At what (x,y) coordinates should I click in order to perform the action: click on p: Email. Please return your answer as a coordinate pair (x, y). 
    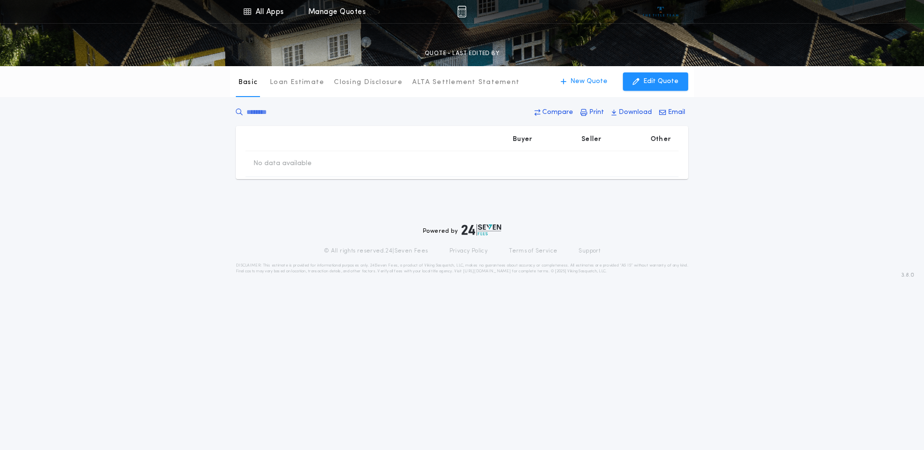
    Looking at the image, I should click on (677, 113).